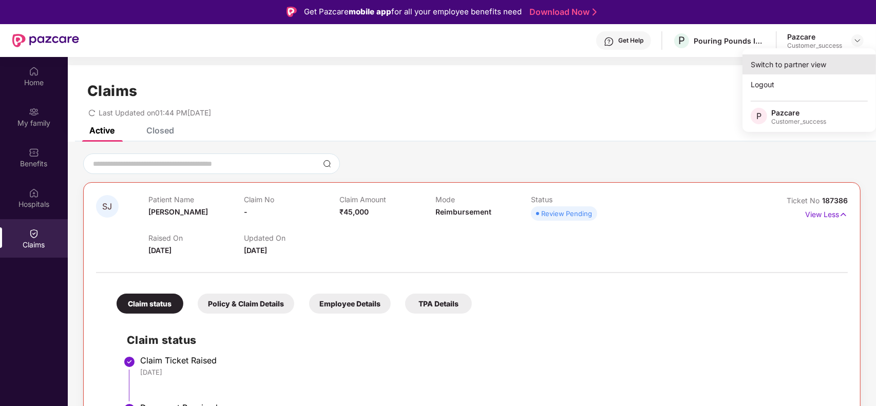  What do you see at coordinates (112, 91) in the screenshot?
I see `h1: Claims` at bounding box center [112, 91].